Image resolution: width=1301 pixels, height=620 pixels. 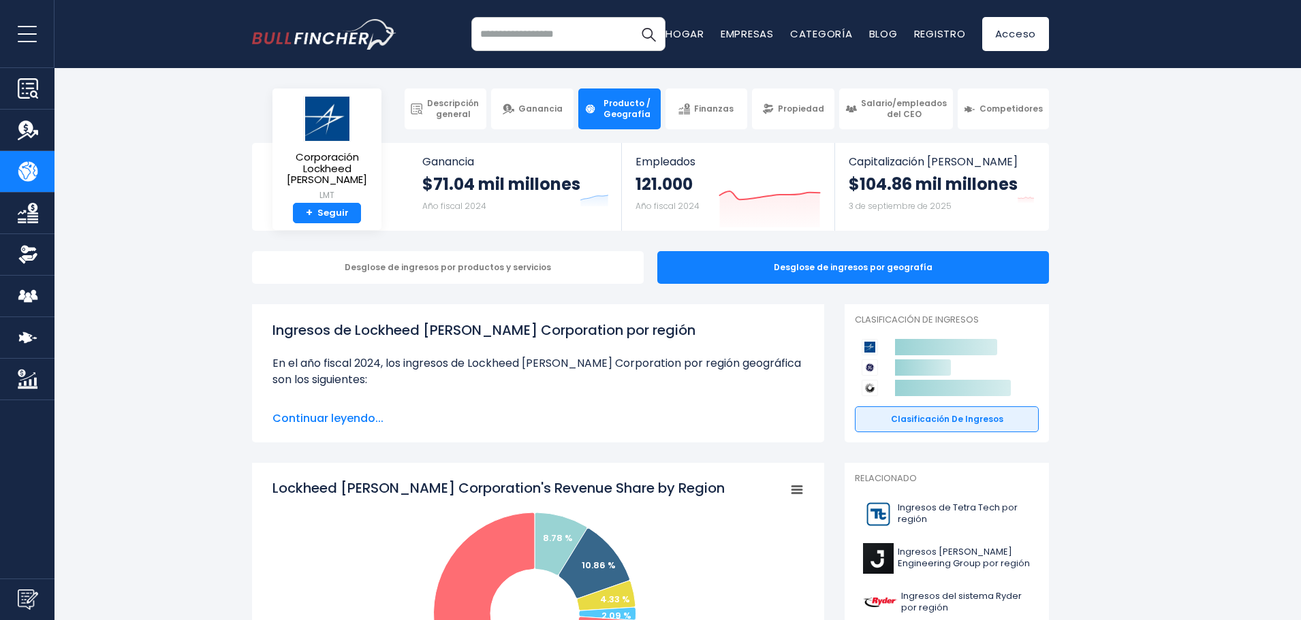 What do you see at coordinates (870, 368) in the screenshot?
I see `img: Logotipo de la competencia de GE Aerospace` at bounding box center [870, 368].